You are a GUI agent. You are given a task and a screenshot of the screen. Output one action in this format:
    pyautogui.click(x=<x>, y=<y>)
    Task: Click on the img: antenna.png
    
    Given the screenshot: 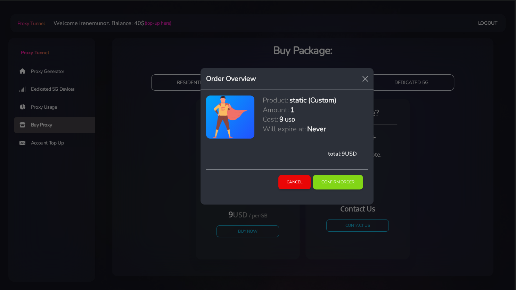 What is the action you would take?
    pyautogui.click(x=230, y=117)
    